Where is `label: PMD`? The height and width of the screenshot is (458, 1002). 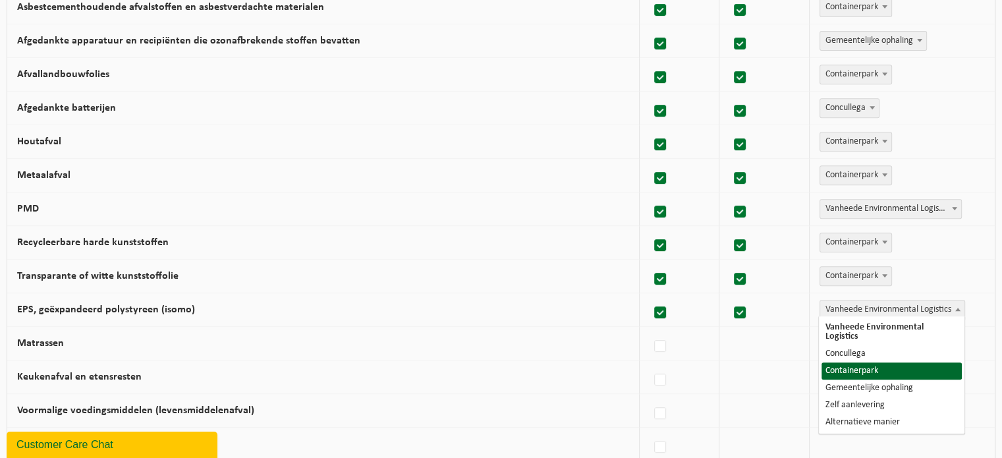
label: PMD is located at coordinates (28, 209).